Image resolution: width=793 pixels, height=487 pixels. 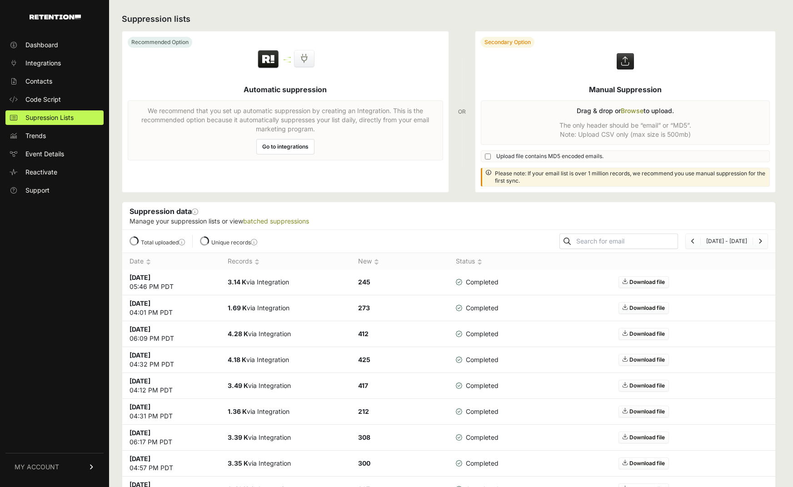 I want to click on h2: Suppression lists, so click(x=449, y=19).